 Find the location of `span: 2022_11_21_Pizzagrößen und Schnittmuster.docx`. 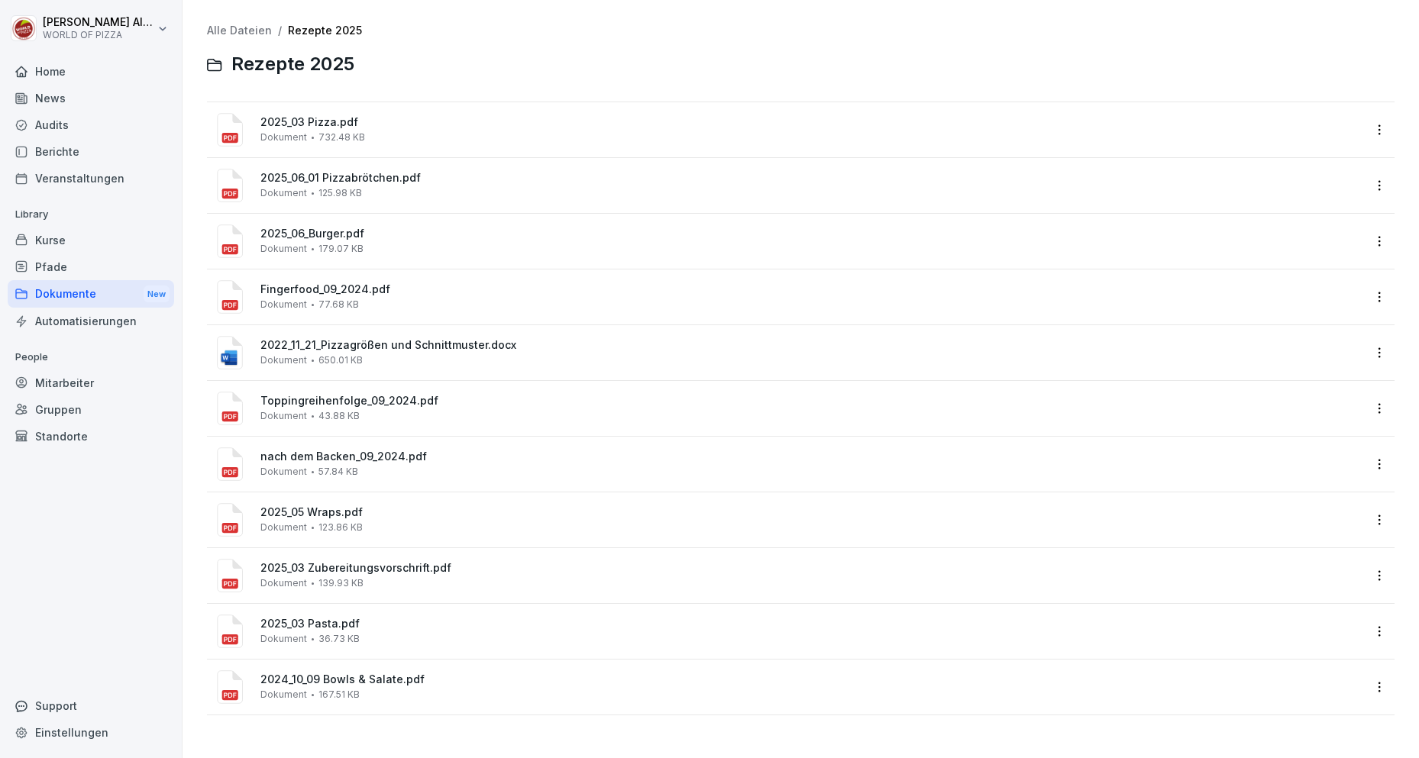

span: 2022_11_21_Pizzagrößen und Schnittmuster.docx is located at coordinates (811, 345).